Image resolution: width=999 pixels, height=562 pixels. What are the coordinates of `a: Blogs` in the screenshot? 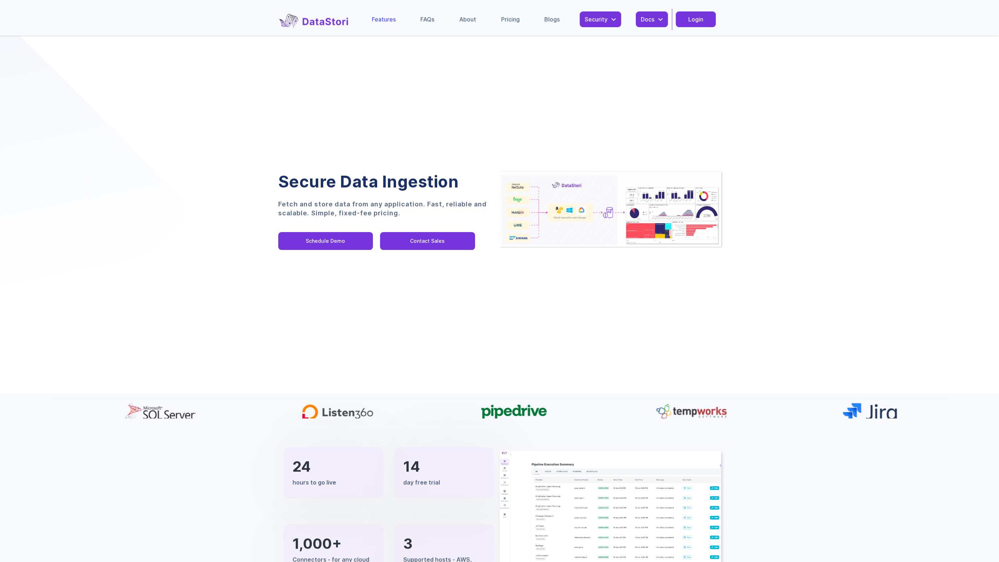 It's located at (552, 19).